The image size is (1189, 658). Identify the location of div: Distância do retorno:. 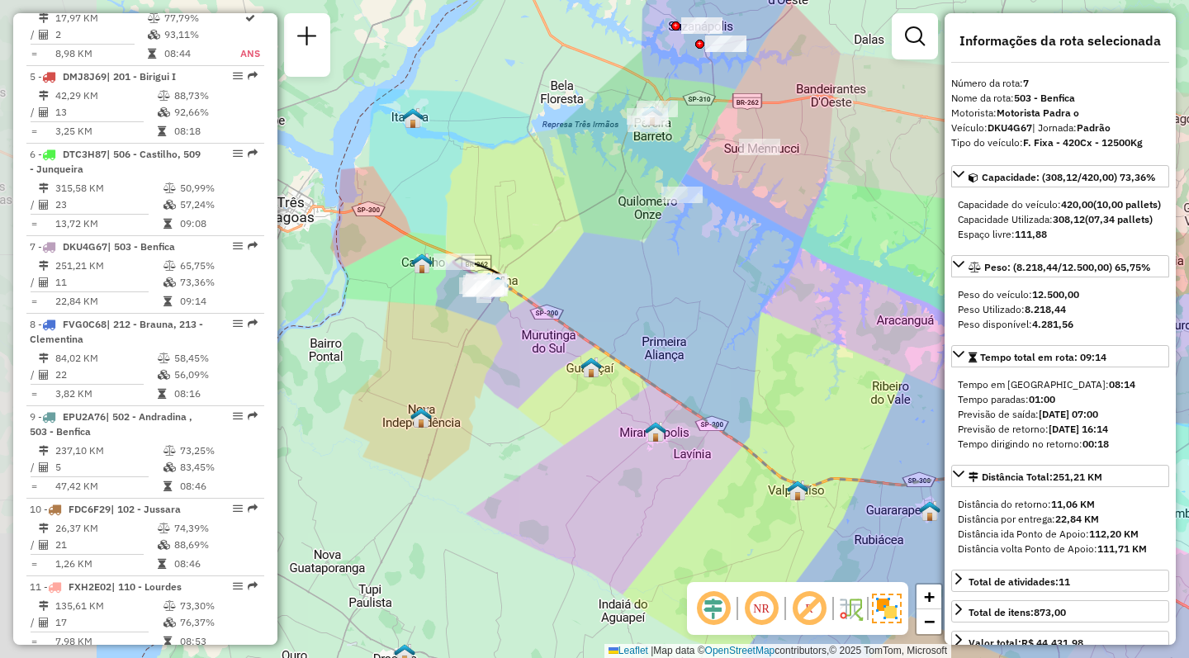
(1060, 505).